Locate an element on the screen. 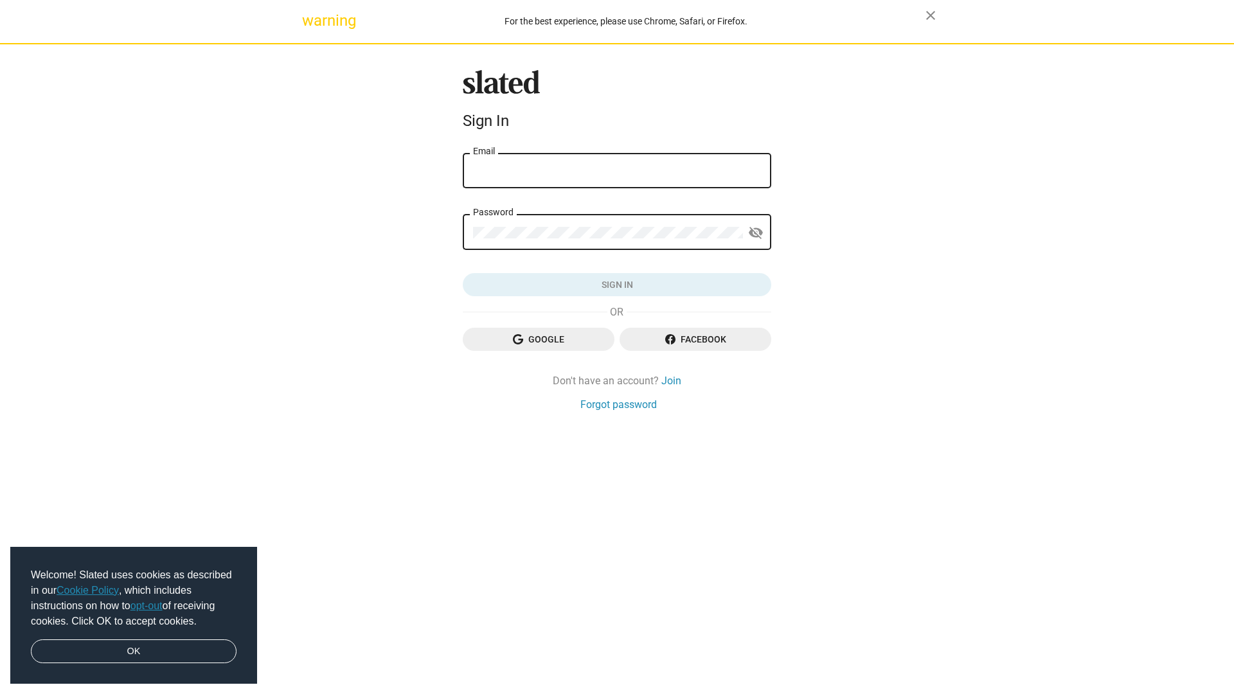 This screenshot has height=694, width=1234. div: Don't have an account? is located at coordinates (617, 380).